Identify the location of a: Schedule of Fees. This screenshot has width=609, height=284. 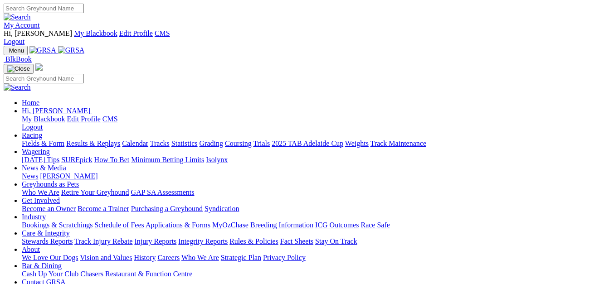
(119, 225).